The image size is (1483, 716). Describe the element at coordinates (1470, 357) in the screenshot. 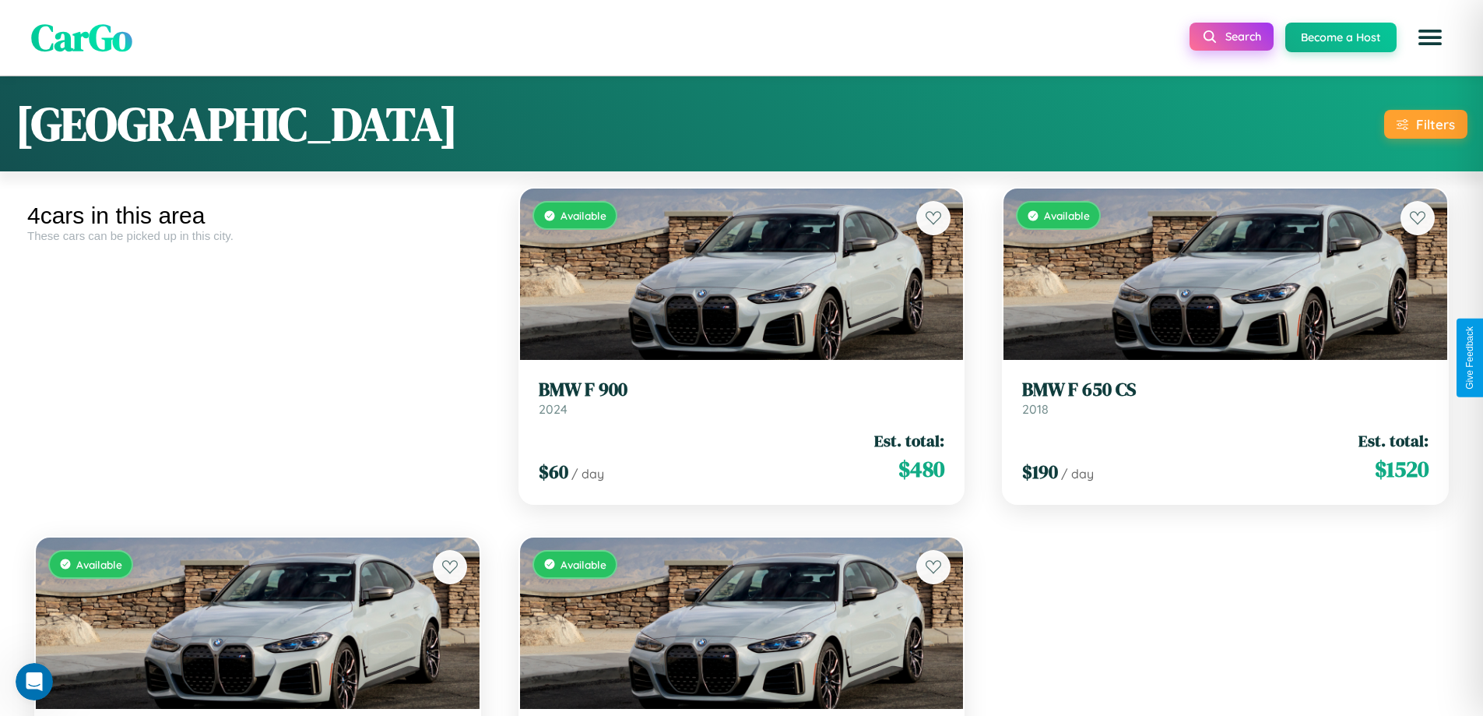

I see `div: Give Feedback` at that location.